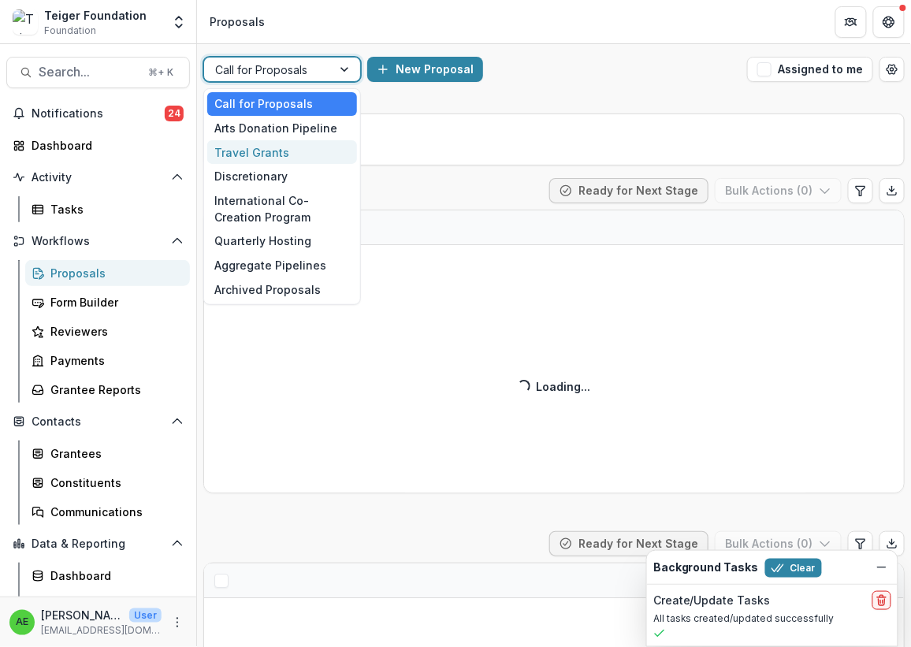 This screenshot has width=911, height=647. What do you see at coordinates (177, 623) in the screenshot?
I see `button: More` at bounding box center [177, 623].